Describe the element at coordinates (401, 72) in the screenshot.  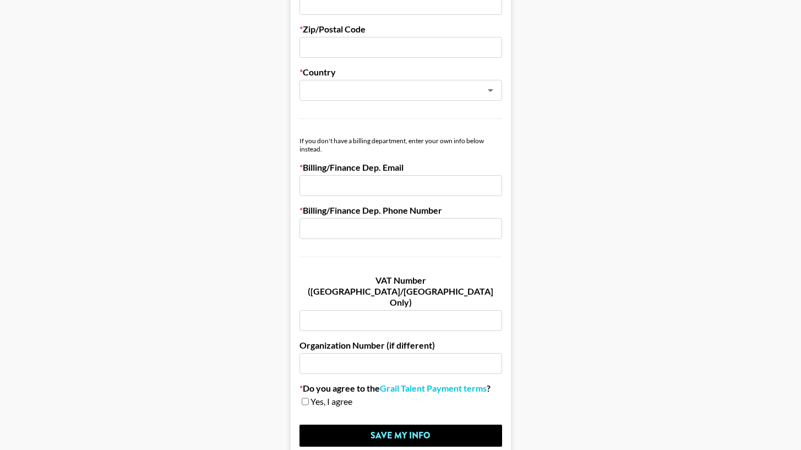
I see `label: Country` at that location.